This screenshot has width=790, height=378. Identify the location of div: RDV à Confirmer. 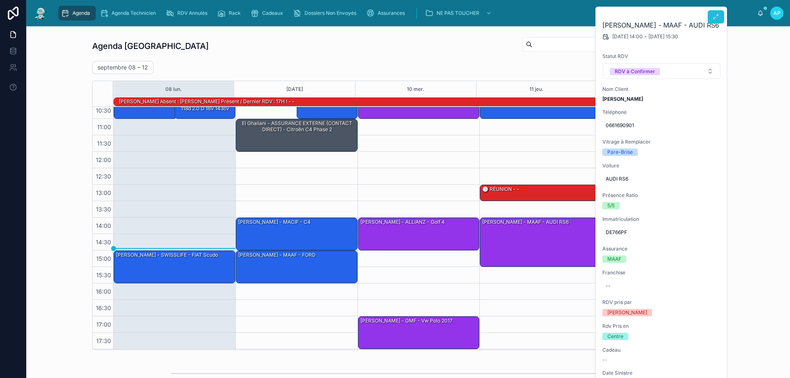
(635, 72).